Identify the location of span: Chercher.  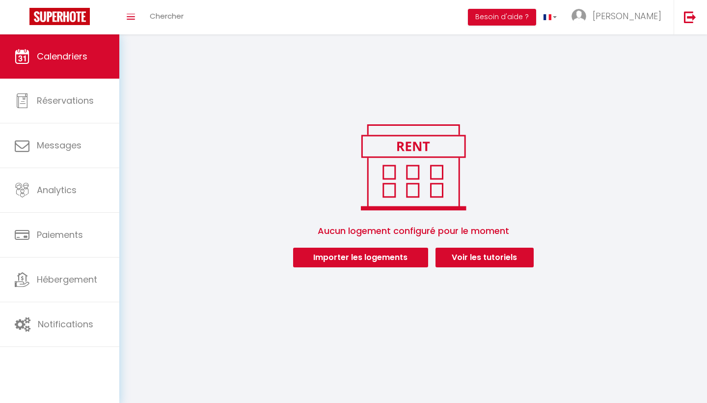
(167, 16).